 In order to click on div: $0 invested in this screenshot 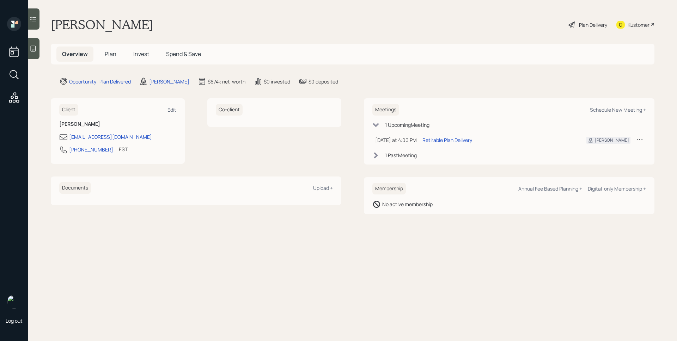, I will do `click(277, 81)`.